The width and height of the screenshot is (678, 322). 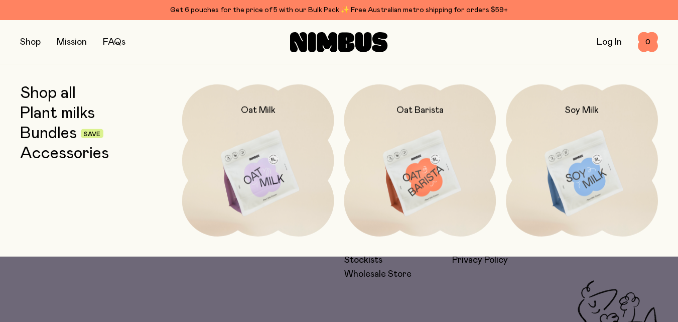 I want to click on button: 0, so click(x=648, y=42).